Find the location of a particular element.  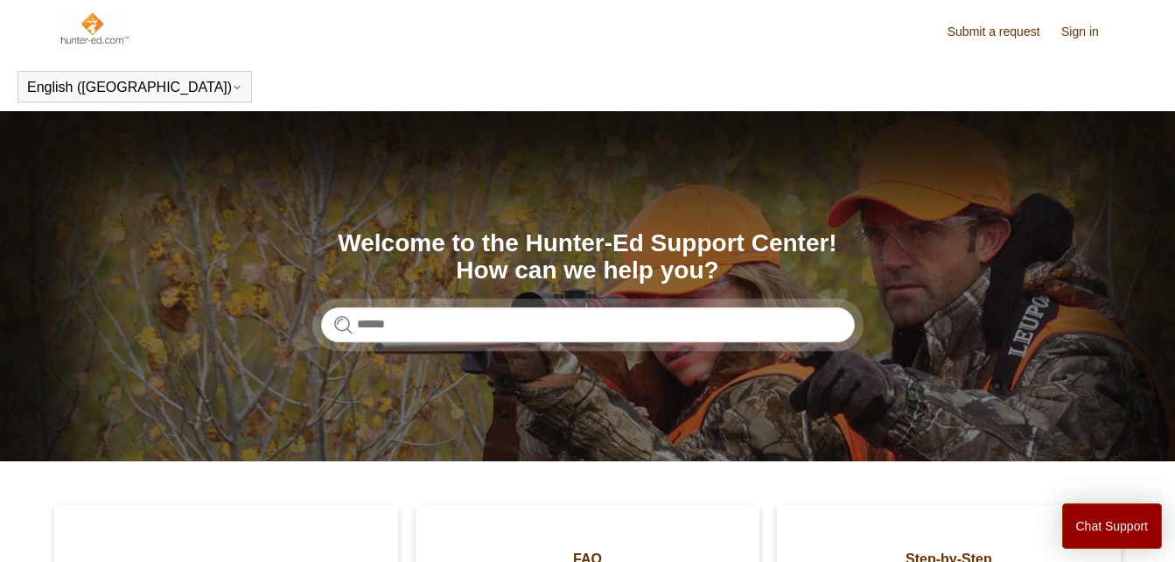

div: Chat Support is located at coordinates (1112, 526).